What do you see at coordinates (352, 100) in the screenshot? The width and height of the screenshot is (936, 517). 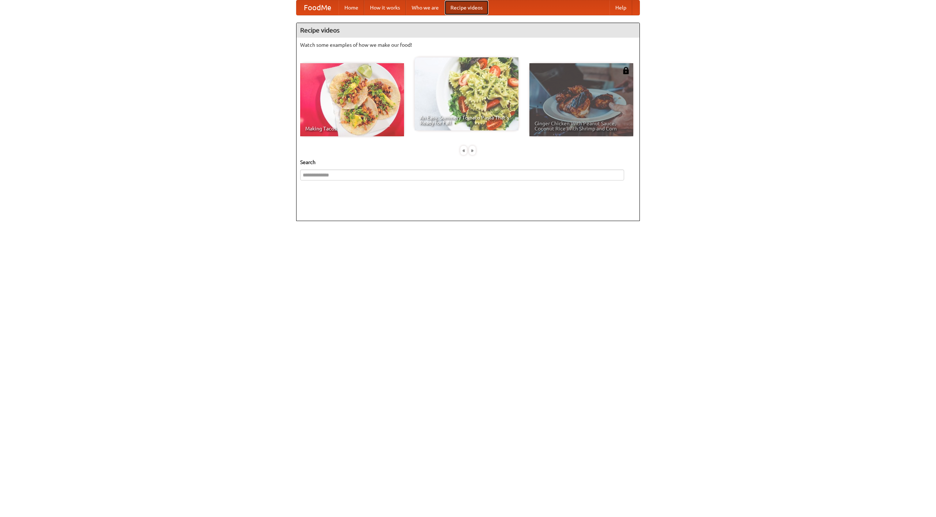 I see `a: Making Tacos` at bounding box center [352, 100].